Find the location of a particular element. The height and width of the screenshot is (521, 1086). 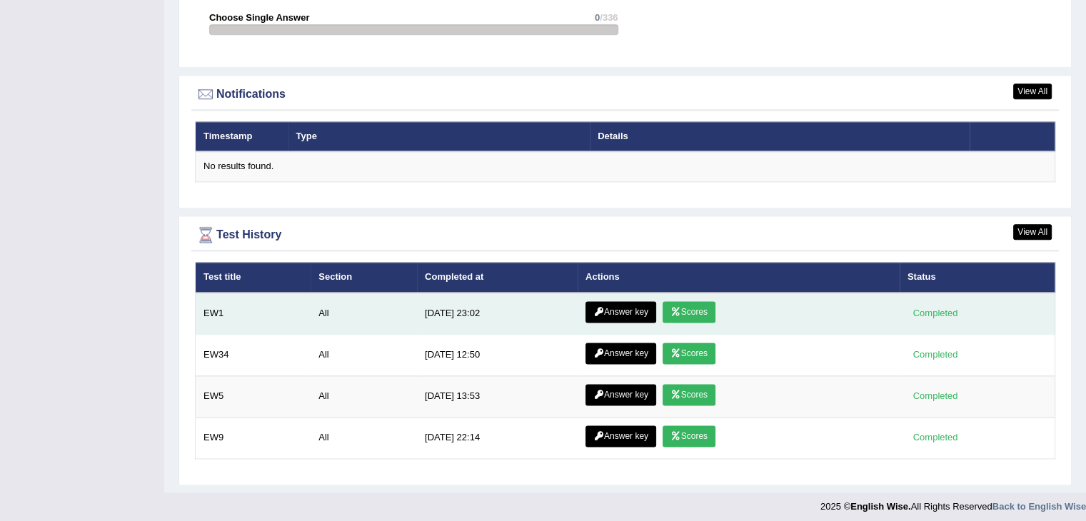

strong: Choose Single Answer is located at coordinates (259, 17).